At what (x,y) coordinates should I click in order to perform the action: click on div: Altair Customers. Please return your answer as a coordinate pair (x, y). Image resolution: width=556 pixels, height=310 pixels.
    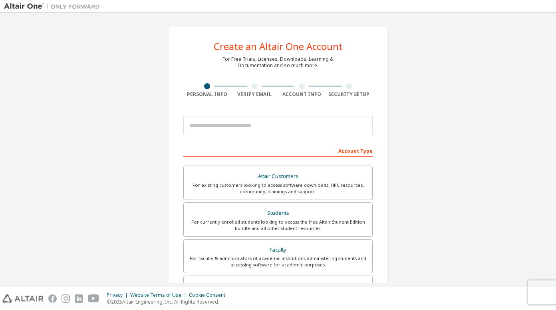
    Looking at the image, I should click on (278, 176).